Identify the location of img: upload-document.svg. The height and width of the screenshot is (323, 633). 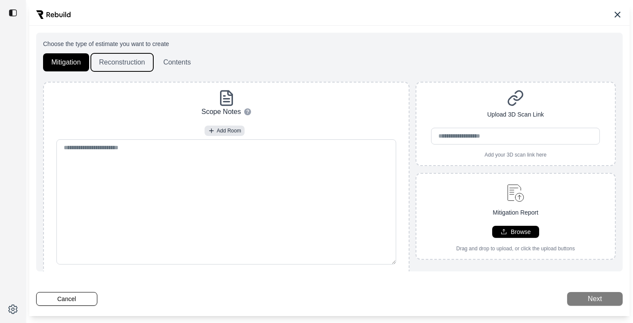
(515, 193).